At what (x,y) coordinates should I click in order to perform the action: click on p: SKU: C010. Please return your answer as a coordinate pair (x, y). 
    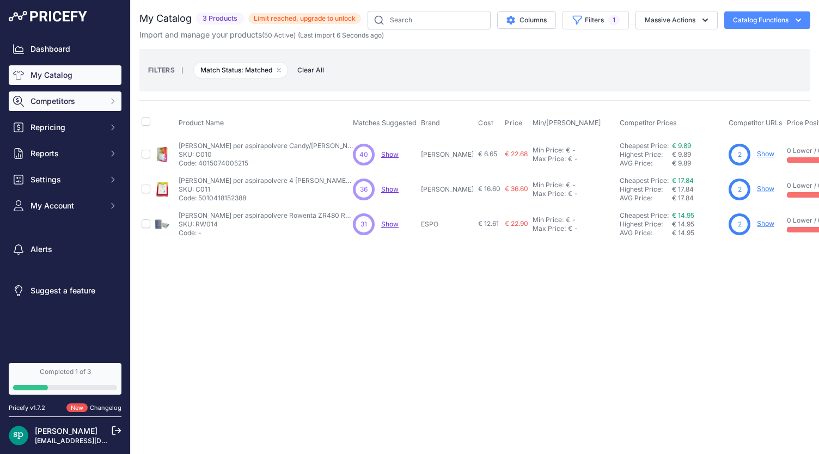
    Looking at the image, I should click on (266, 155).